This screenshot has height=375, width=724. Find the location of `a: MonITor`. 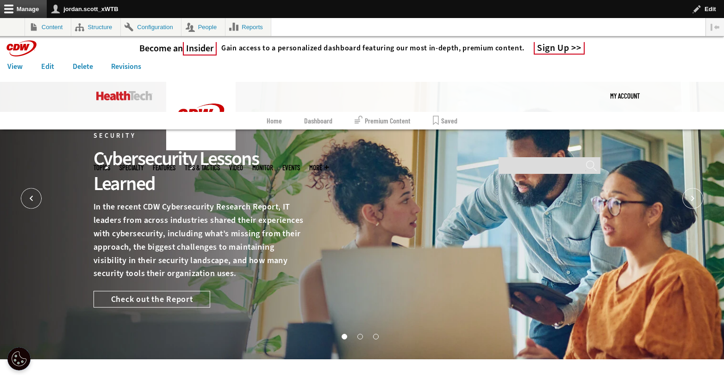

a: MonITor is located at coordinates (262, 167).